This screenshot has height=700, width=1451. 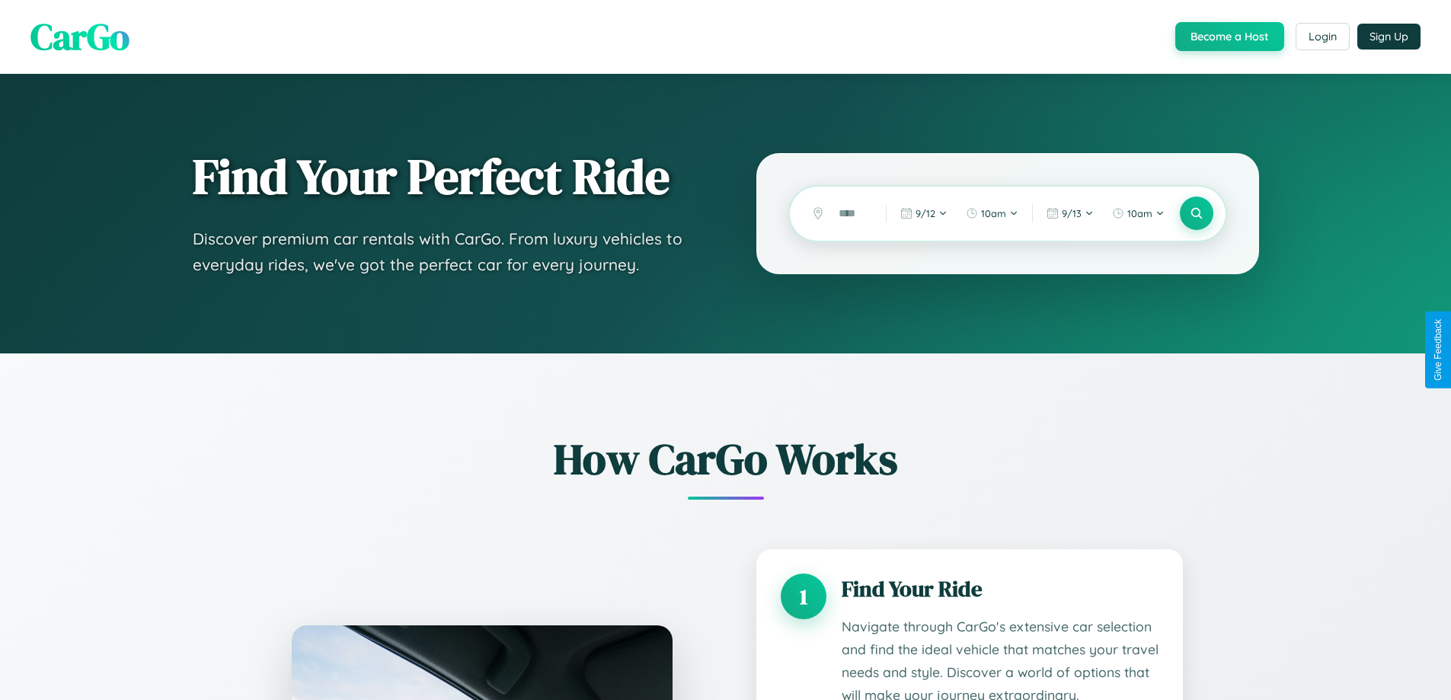 I want to click on span: CarGo, so click(x=80, y=37).